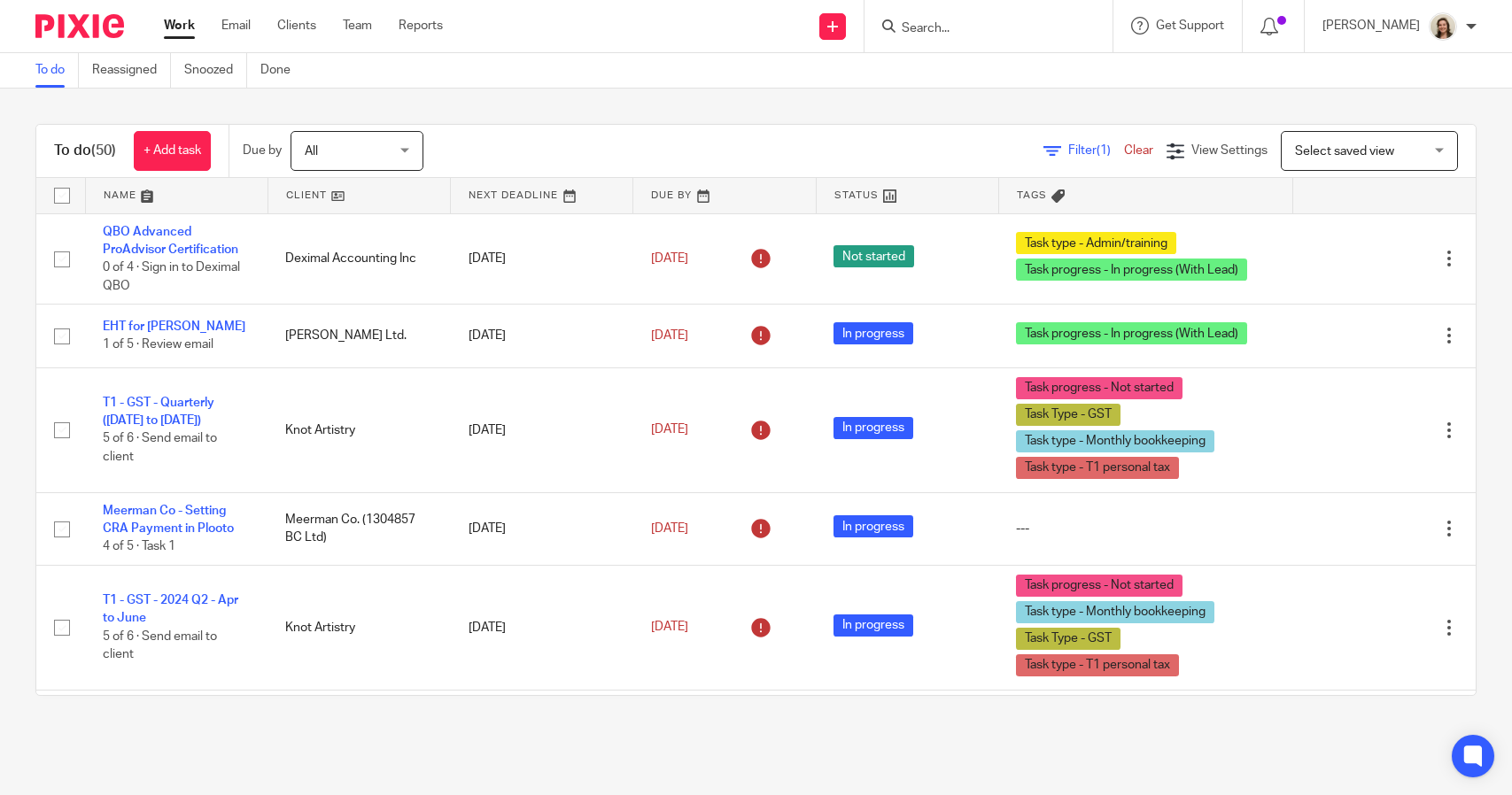 Image resolution: width=1512 pixels, height=795 pixels. I want to click on p: Due by, so click(262, 150).